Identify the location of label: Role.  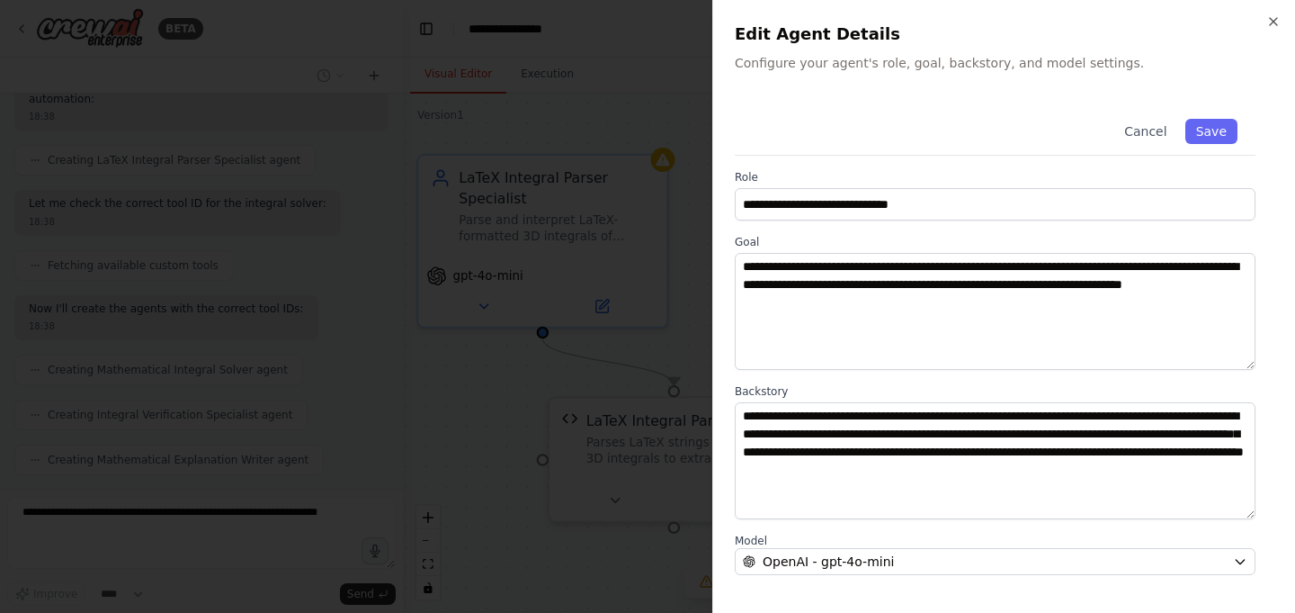
(995, 177).